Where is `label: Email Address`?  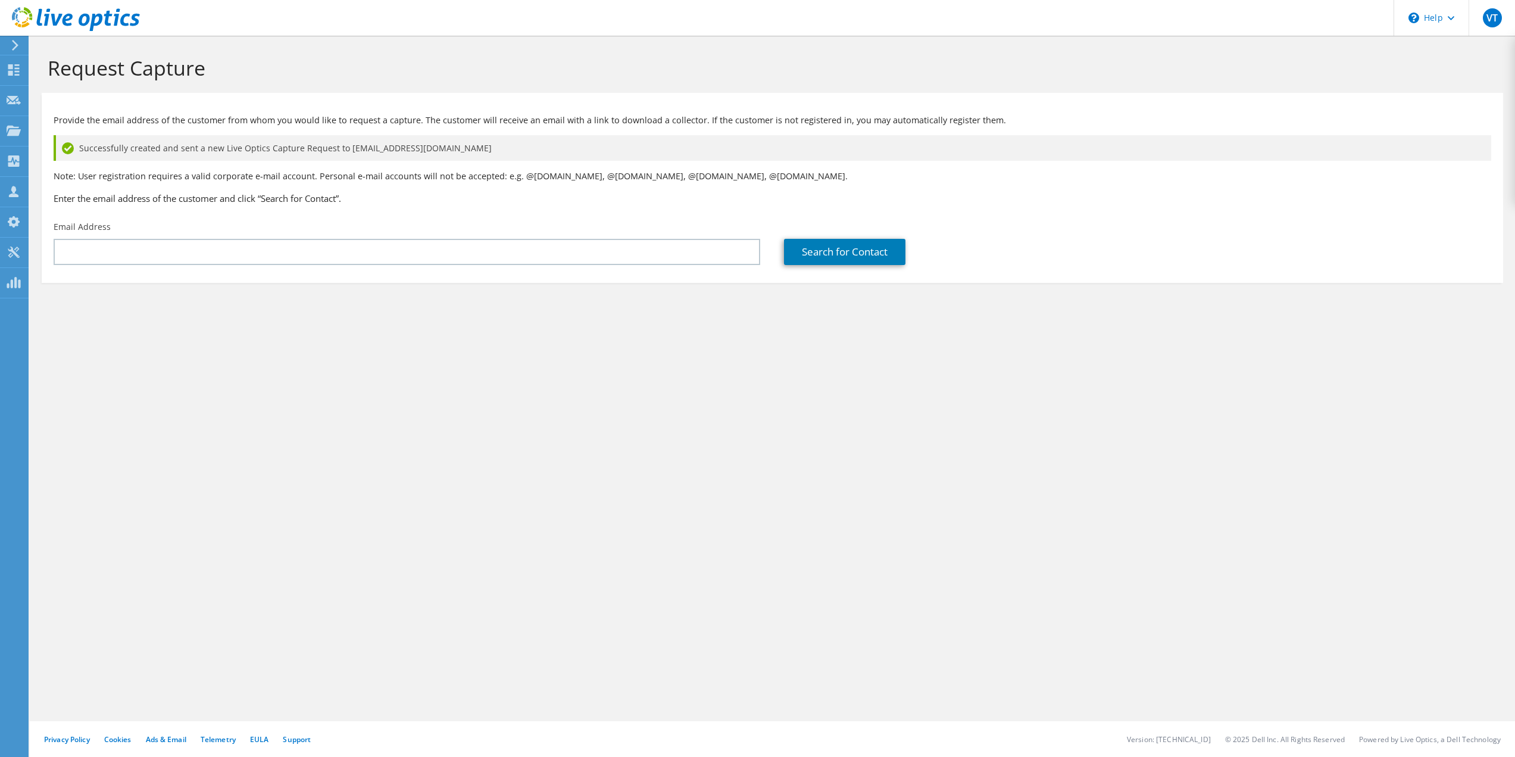 label: Email Address is located at coordinates (82, 227).